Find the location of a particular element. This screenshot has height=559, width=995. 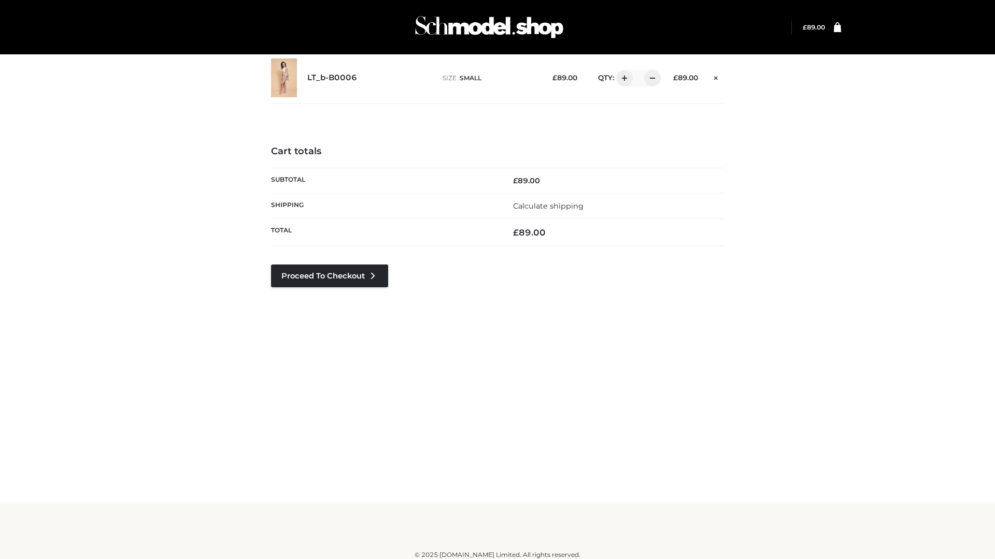

th: Shipping is located at coordinates (384, 206).